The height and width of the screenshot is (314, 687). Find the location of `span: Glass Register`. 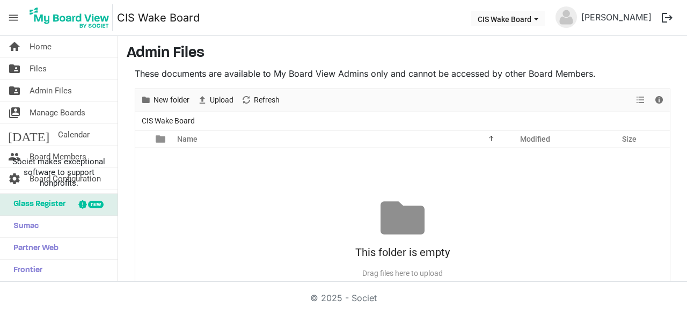

span: Glass Register is located at coordinates (36, 204).